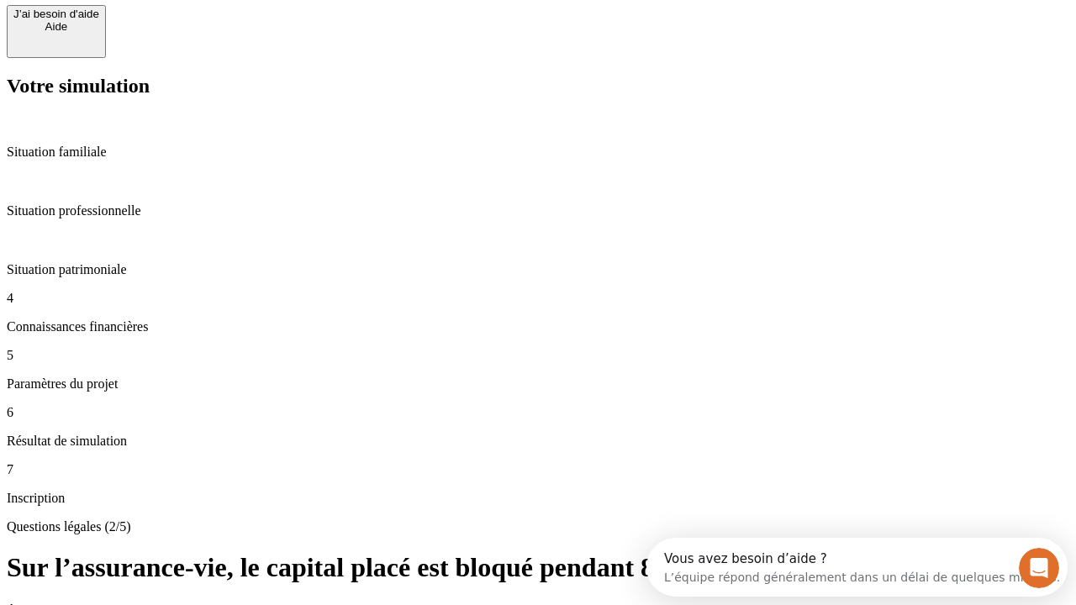 This screenshot has width=1076, height=605. I want to click on p: 7, so click(538, 470).